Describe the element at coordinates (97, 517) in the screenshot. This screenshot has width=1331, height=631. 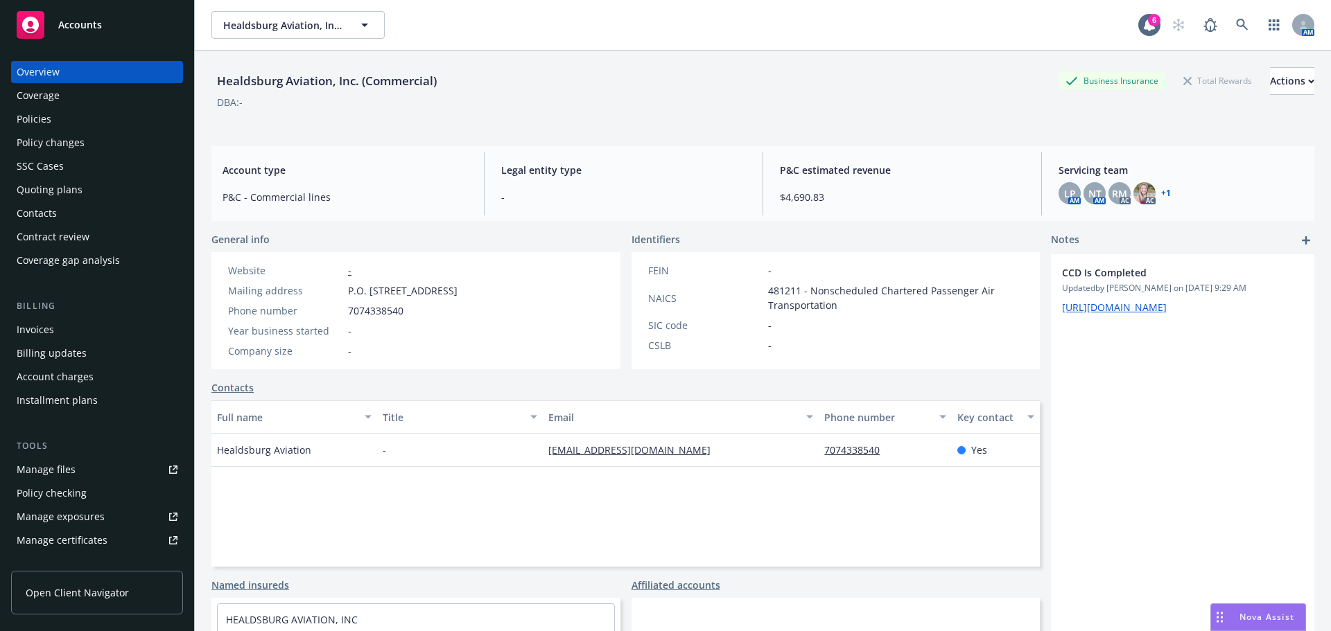
I see `span: Manage exposures` at that location.